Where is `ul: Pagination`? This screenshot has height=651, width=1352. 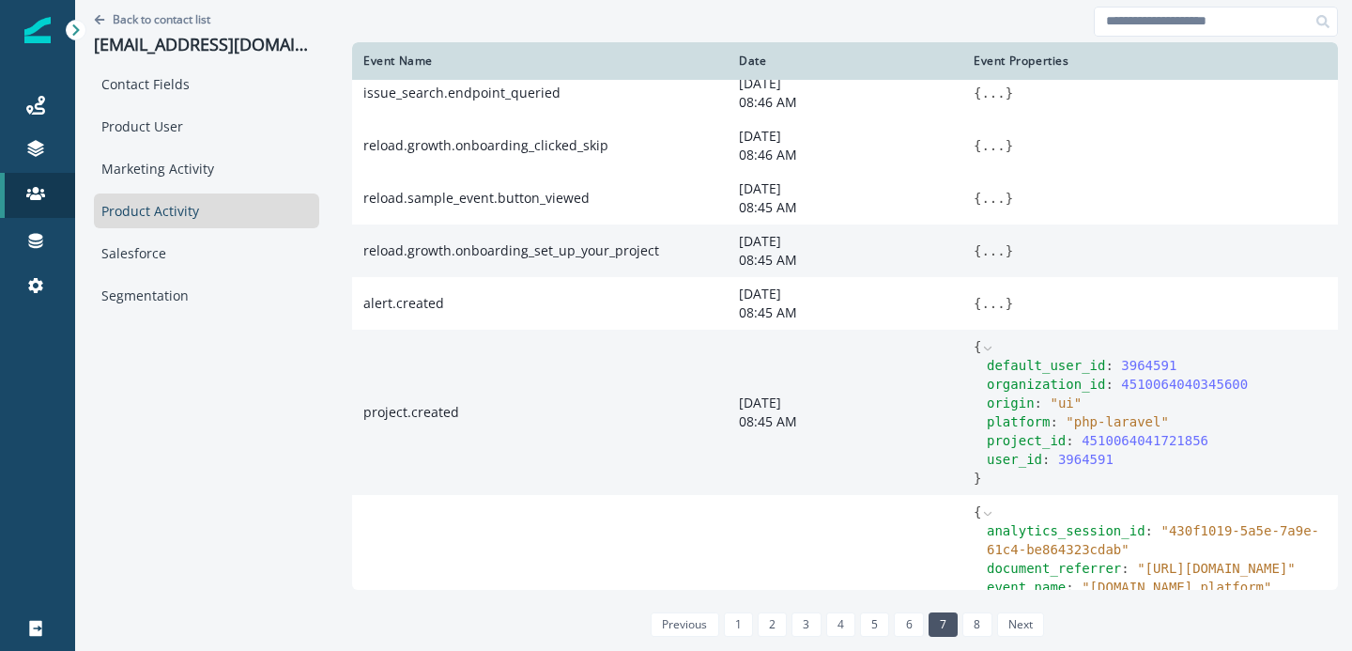 ul: Pagination is located at coordinates (845, 624).